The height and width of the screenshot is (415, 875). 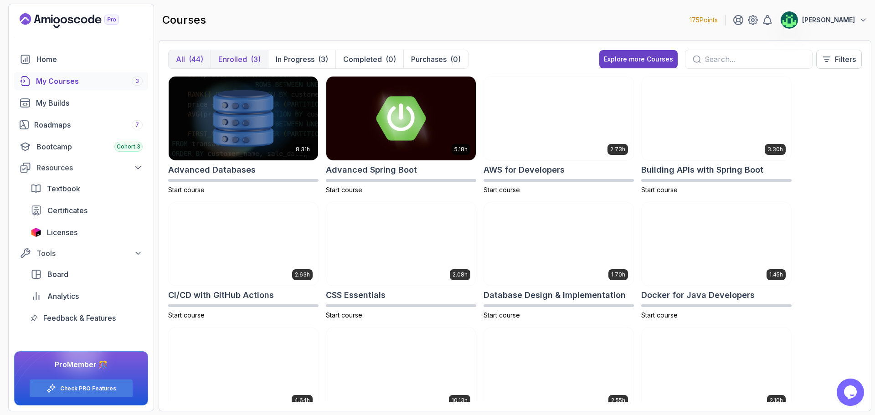 What do you see at coordinates (697, 295) in the screenshot?
I see `h2: Docker for Java Developers` at bounding box center [697, 295].